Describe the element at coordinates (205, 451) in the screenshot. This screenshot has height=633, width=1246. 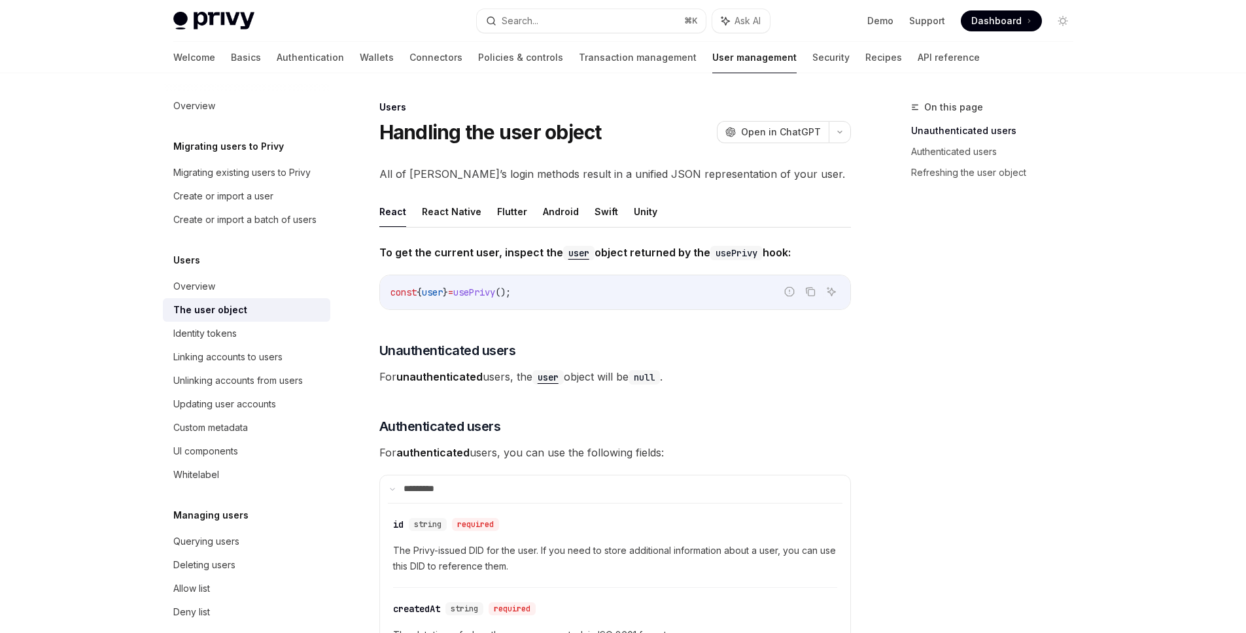
I see `div: UI components` at that location.